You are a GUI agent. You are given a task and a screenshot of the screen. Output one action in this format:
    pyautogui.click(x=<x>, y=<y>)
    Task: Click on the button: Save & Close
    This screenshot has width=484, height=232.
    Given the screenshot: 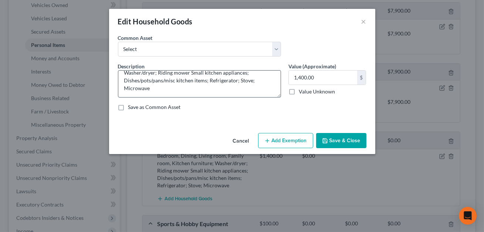 What is the action you would take?
    pyautogui.click(x=341, y=141)
    